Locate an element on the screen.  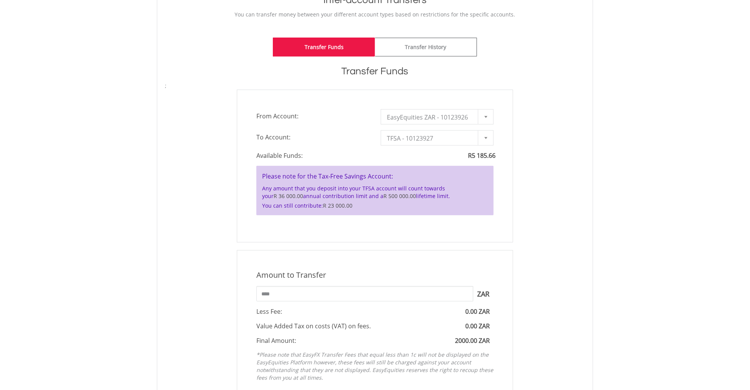
span: R 23 000.00 is located at coordinates (338, 205).